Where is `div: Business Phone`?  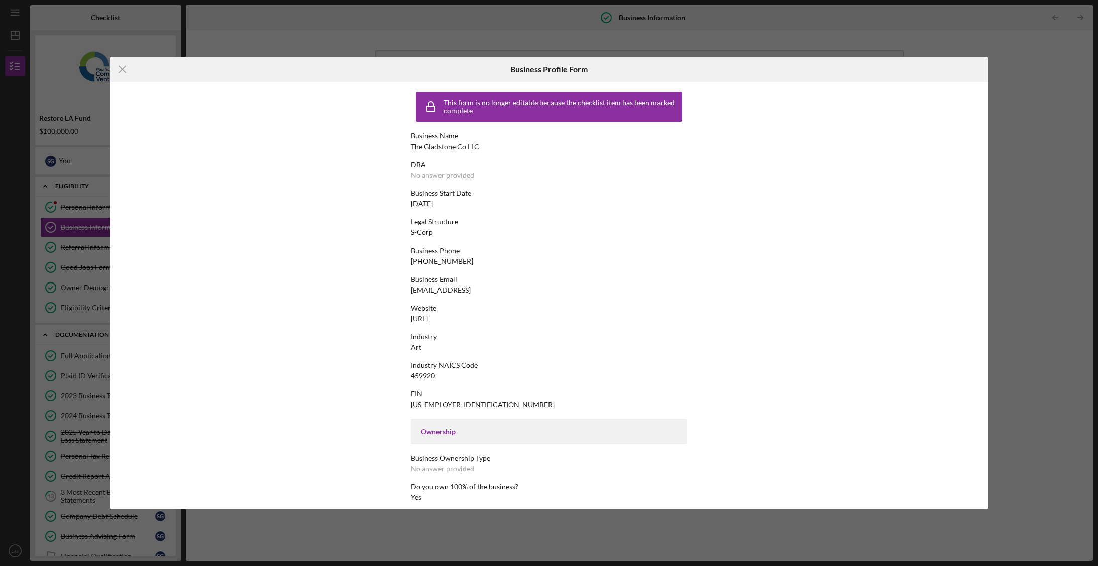 div: Business Phone is located at coordinates (549, 251).